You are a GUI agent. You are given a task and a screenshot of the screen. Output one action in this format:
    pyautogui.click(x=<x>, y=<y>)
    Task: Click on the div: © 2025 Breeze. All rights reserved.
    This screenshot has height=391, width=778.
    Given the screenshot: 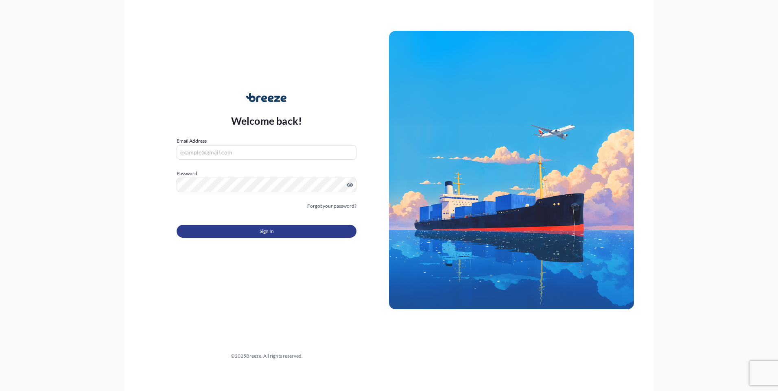 What is the action you would take?
    pyautogui.click(x=267, y=356)
    